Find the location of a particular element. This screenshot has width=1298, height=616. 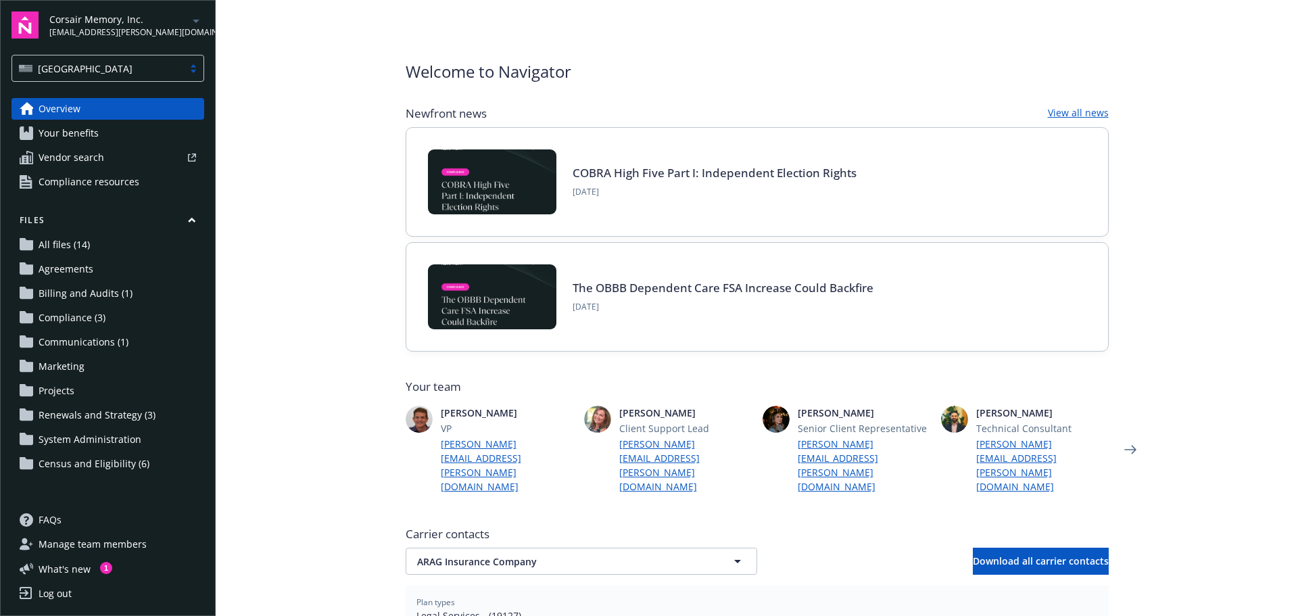

span: FAQs is located at coordinates (50, 520).